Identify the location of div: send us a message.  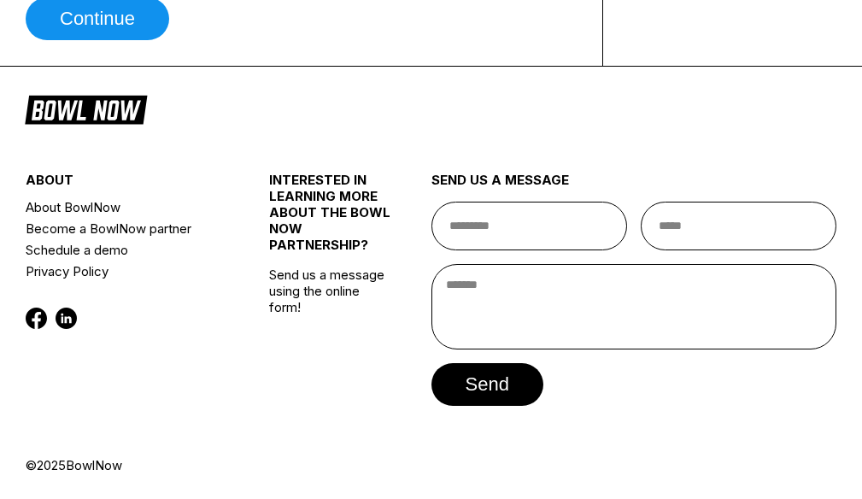
(634, 186).